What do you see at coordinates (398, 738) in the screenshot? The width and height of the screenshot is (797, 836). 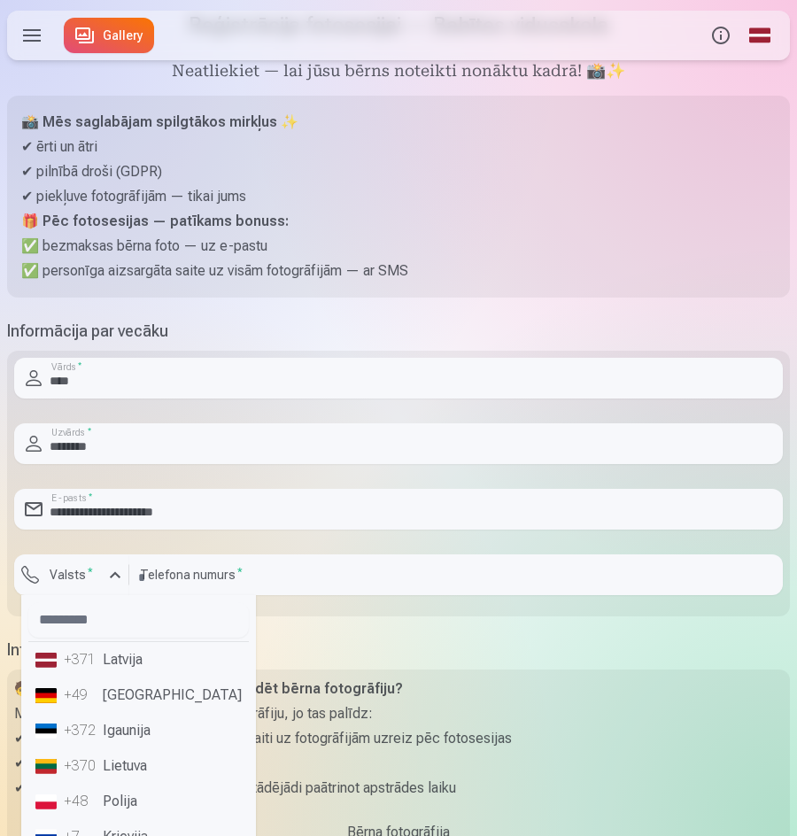 I see `p: ✔ Nosūtīt jums SMS ar personalizētu saiti uz fotogrāfijām uzreiz pēc fotosesijas` at bounding box center [398, 738].